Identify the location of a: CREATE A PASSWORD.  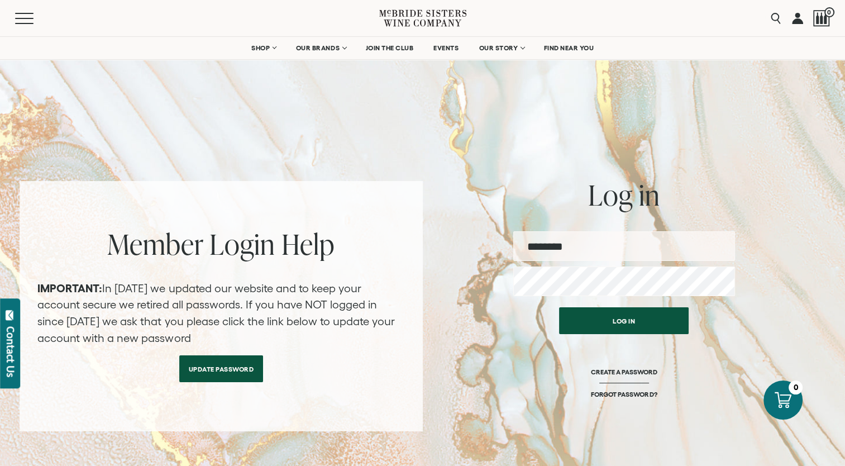
(624, 379).